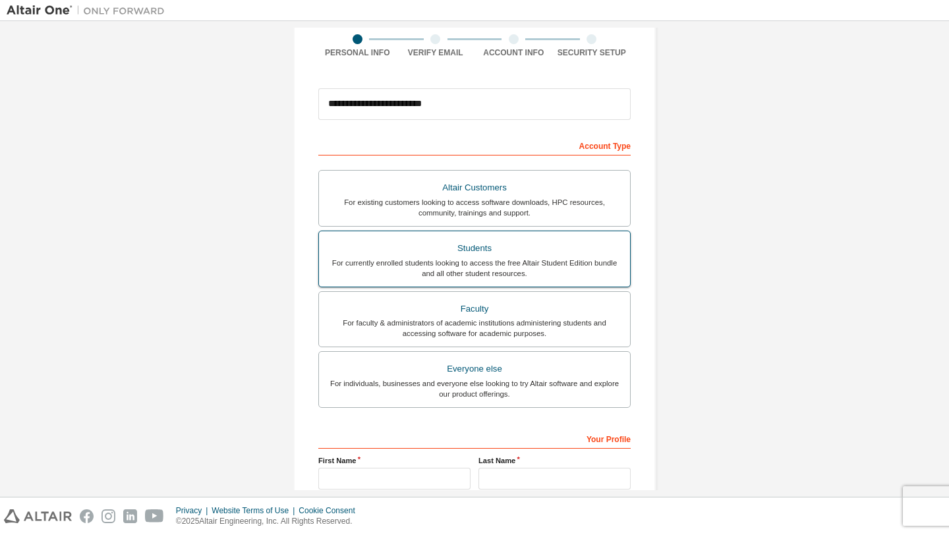 Image resolution: width=949 pixels, height=535 pixels. I want to click on img: linkedin.svg, so click(130, 516).